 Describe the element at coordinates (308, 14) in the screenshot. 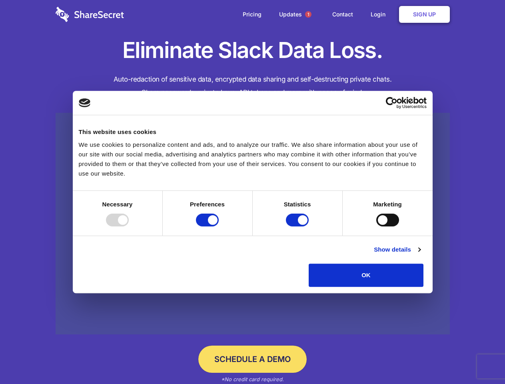

I see `span: 1` at that location.